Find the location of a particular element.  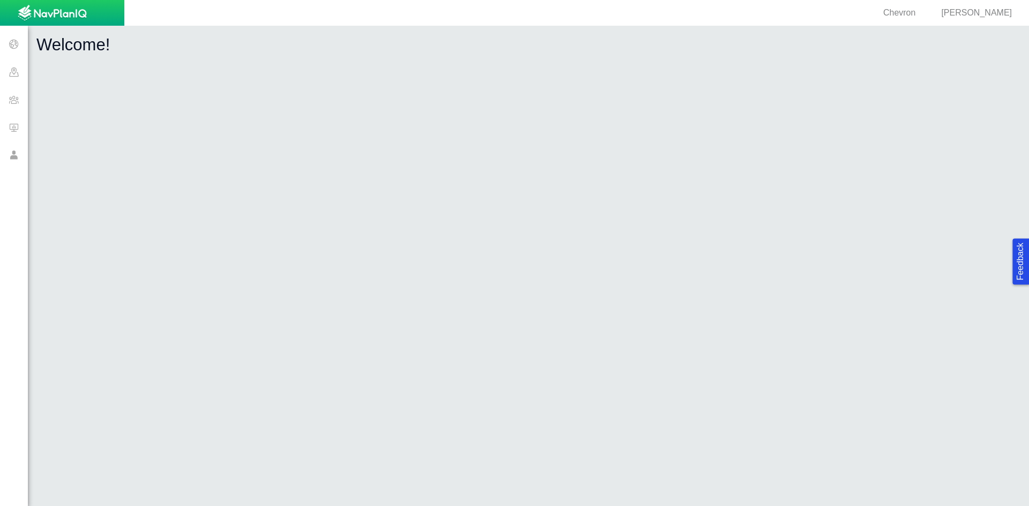

img: UrbanGroupSolutionsTheme$USG_Images$logo.png is located at coordinates (52, 13).